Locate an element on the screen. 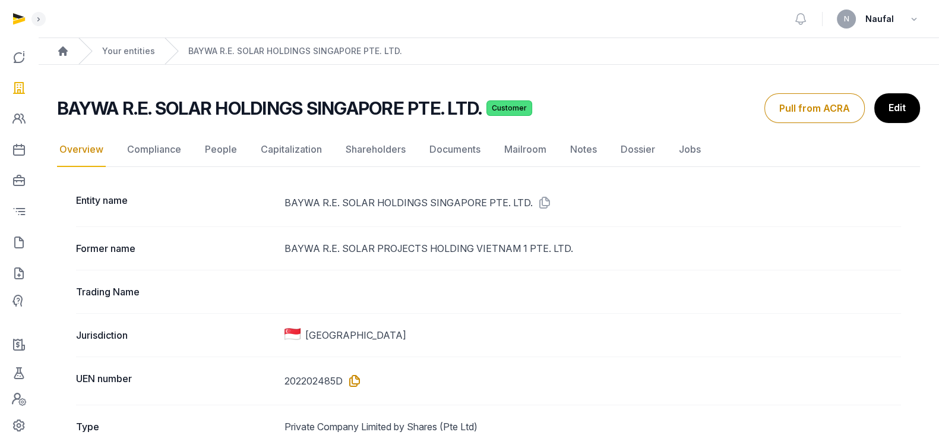 The image size is (939, 435). dt: UEN number is located at coordinates (175, 381).